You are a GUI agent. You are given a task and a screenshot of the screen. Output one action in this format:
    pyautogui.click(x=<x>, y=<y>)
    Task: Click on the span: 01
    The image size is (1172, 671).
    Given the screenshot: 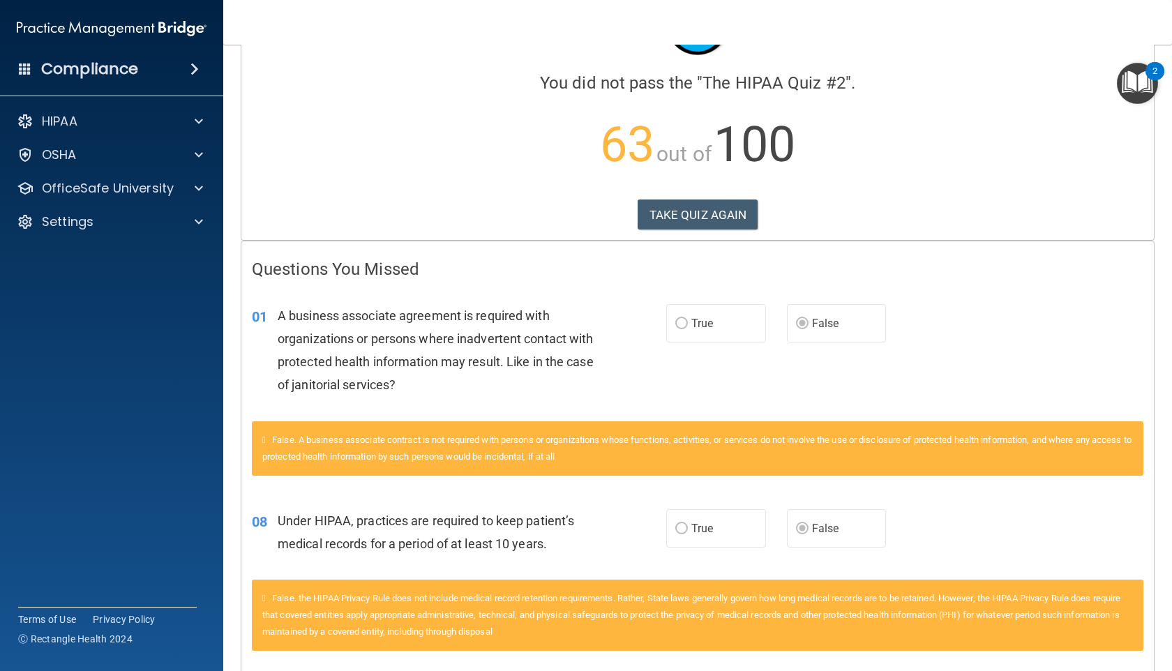 What is the action you would take?
    pyautogui.click(x=260, y=317)
    